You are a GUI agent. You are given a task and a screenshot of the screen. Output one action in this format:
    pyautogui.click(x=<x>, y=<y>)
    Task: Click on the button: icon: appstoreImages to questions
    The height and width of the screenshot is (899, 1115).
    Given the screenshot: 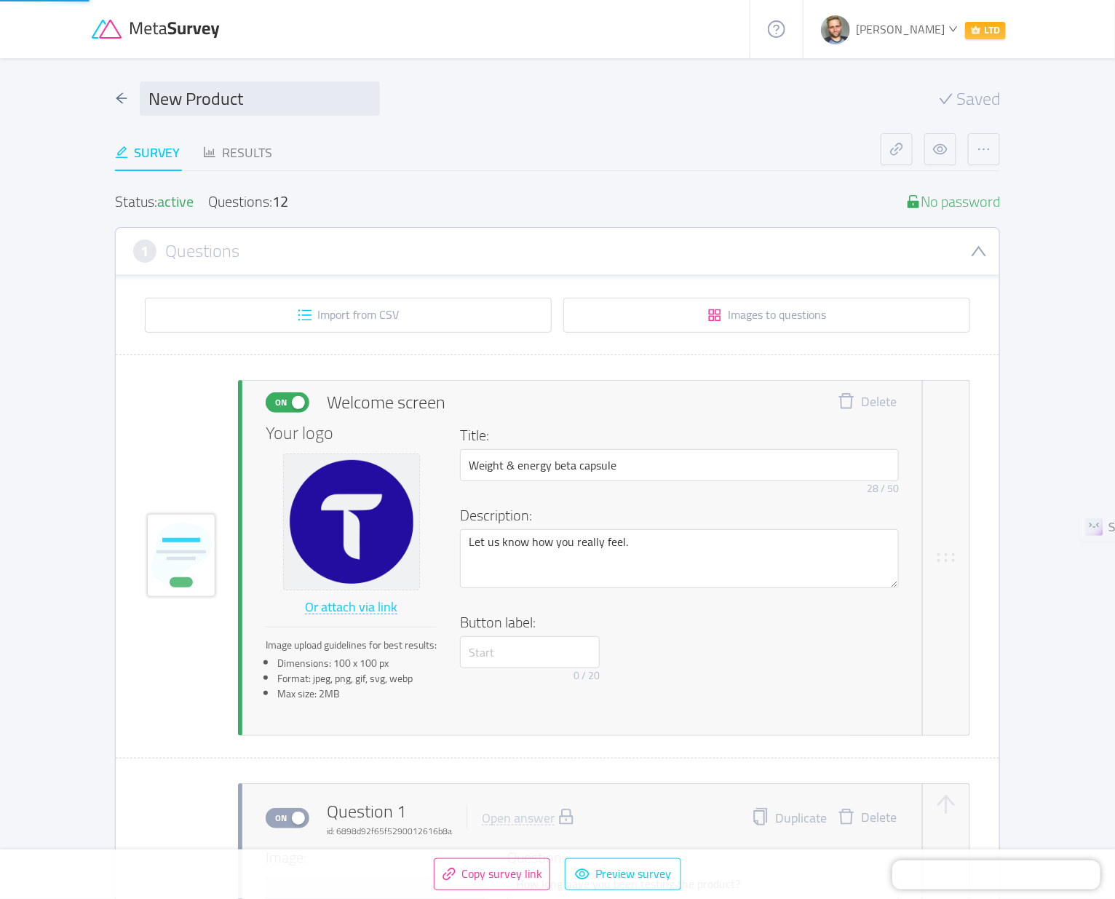 What is the action you would take?
    pyautogui.click(x=766, y=315)
    